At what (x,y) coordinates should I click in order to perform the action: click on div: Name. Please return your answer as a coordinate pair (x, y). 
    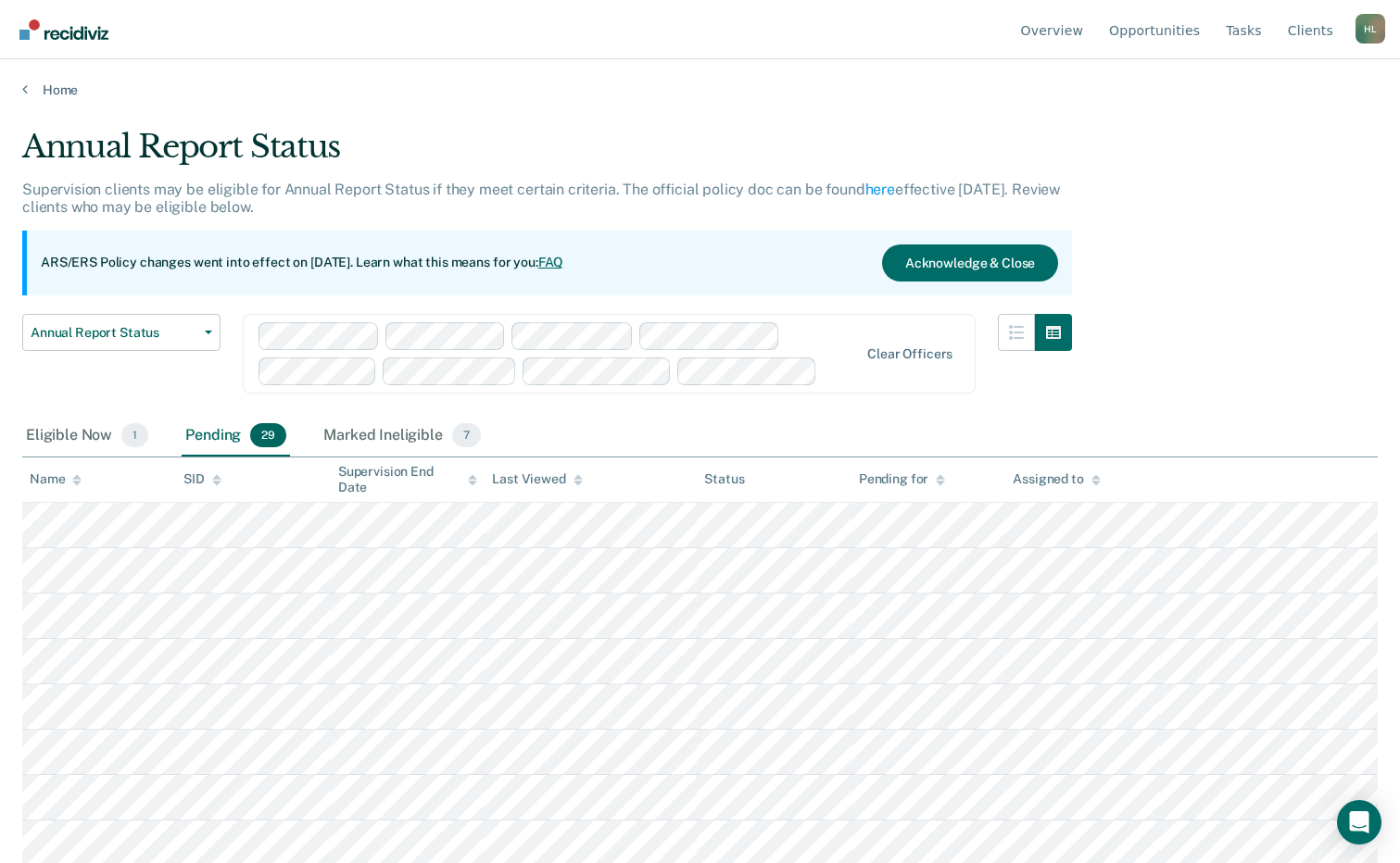
    Looking at the image, I should click on (56, 479).